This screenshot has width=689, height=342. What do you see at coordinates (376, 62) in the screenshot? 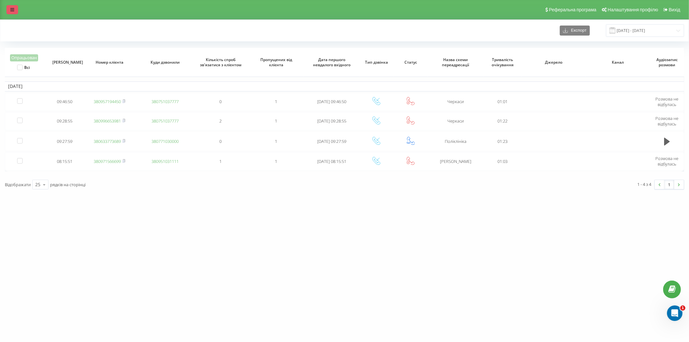
I see `span: Тип дзвінка` at bounding box center [376, 62].